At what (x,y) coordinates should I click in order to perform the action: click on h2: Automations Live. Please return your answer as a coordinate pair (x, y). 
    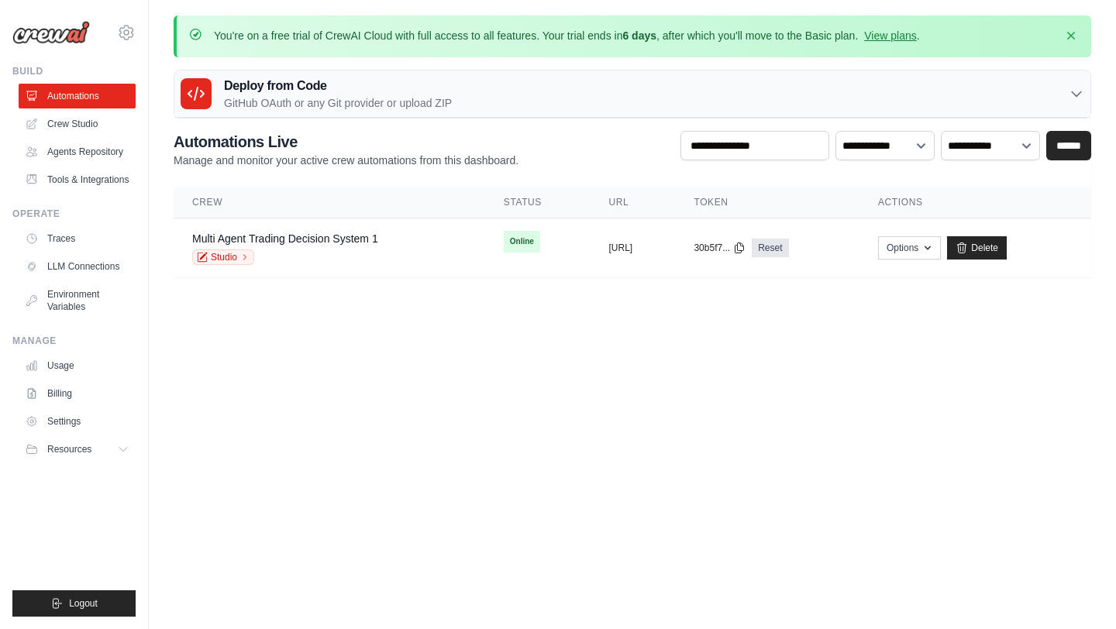
    Looking at the image, I should click on (346, 142).